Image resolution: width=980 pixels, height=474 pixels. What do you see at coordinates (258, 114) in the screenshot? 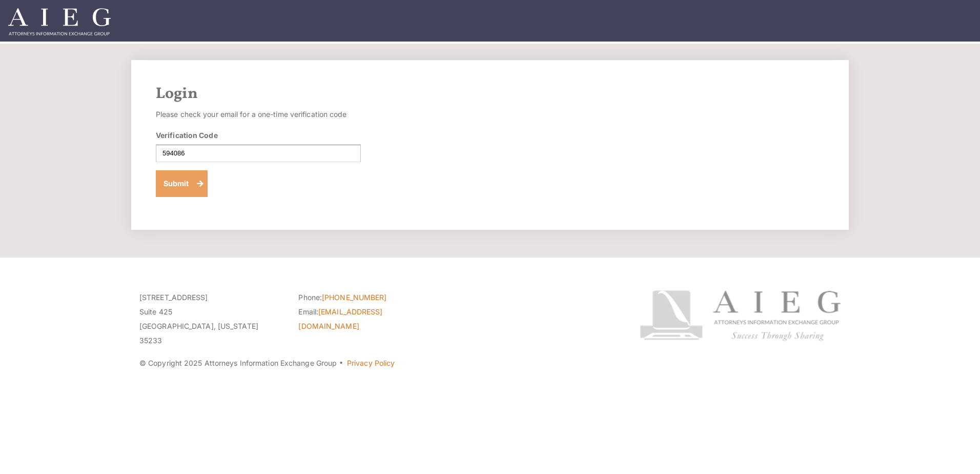
I see `p: Please check your email for a one-time verification code` at bounding box center [258, 114].